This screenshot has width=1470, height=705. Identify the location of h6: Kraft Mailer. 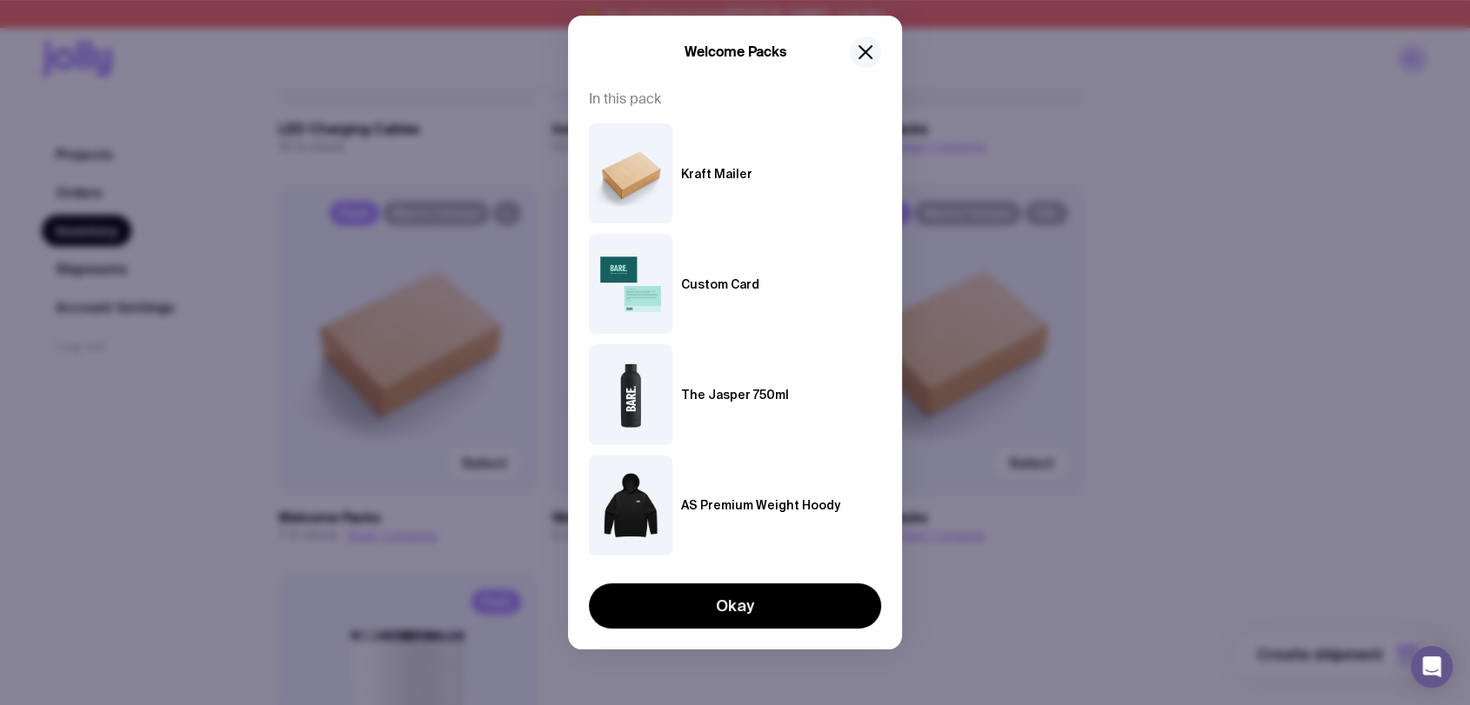
(717, 174).